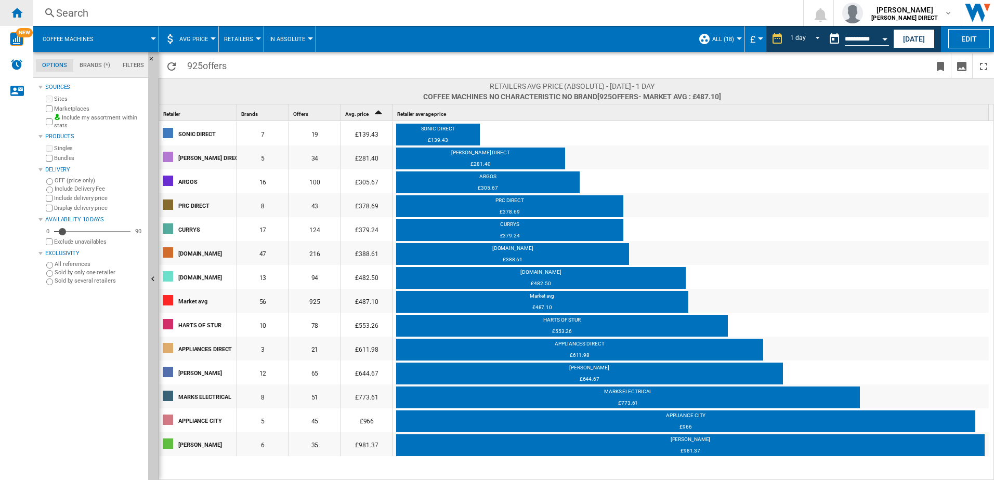 This screenshot has width=994, height=480. I want to click on label: Display delivery price, so click(99, 208).